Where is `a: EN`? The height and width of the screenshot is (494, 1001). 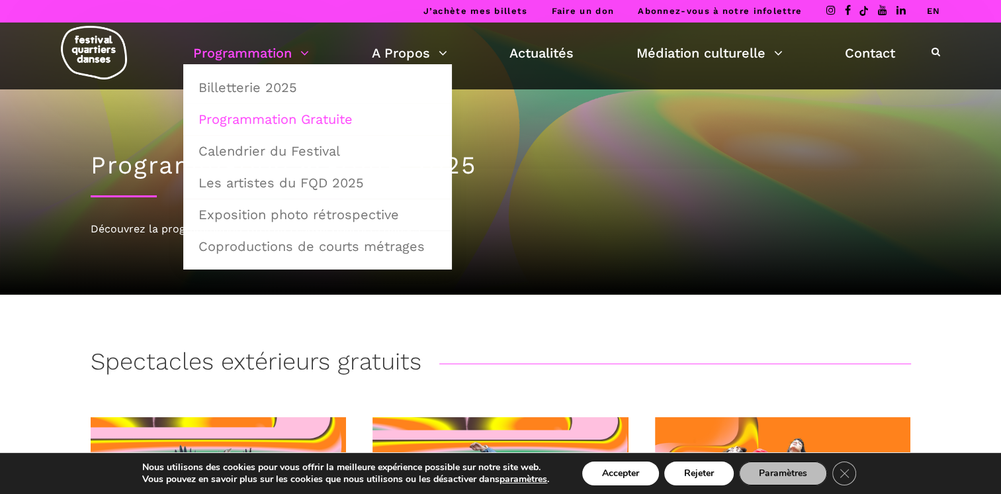
a: EN is located at coordinates (933, 11).